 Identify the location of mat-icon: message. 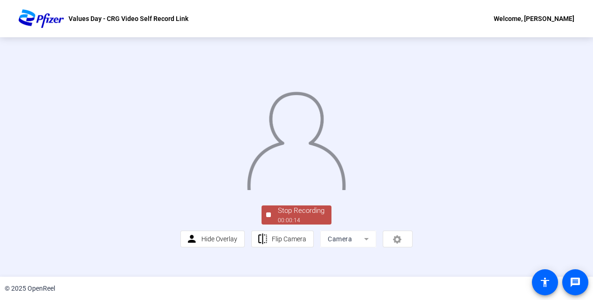
(575, 283).